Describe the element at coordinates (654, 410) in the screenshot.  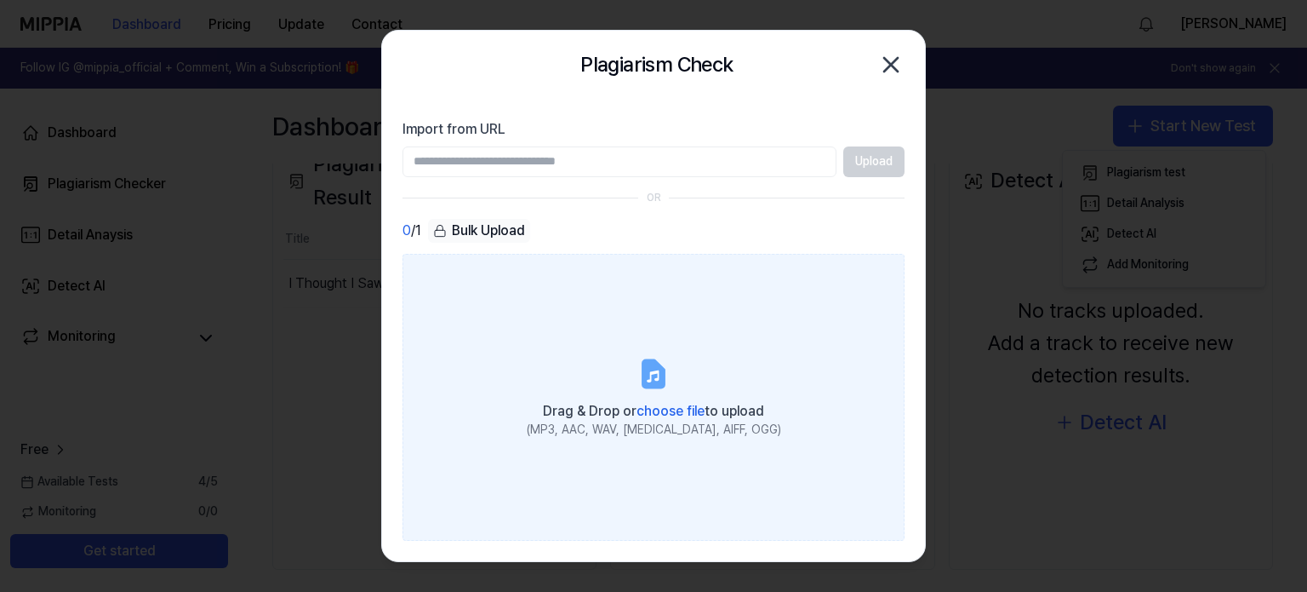
I see `span: Drag & Drop or to upload` at that location.